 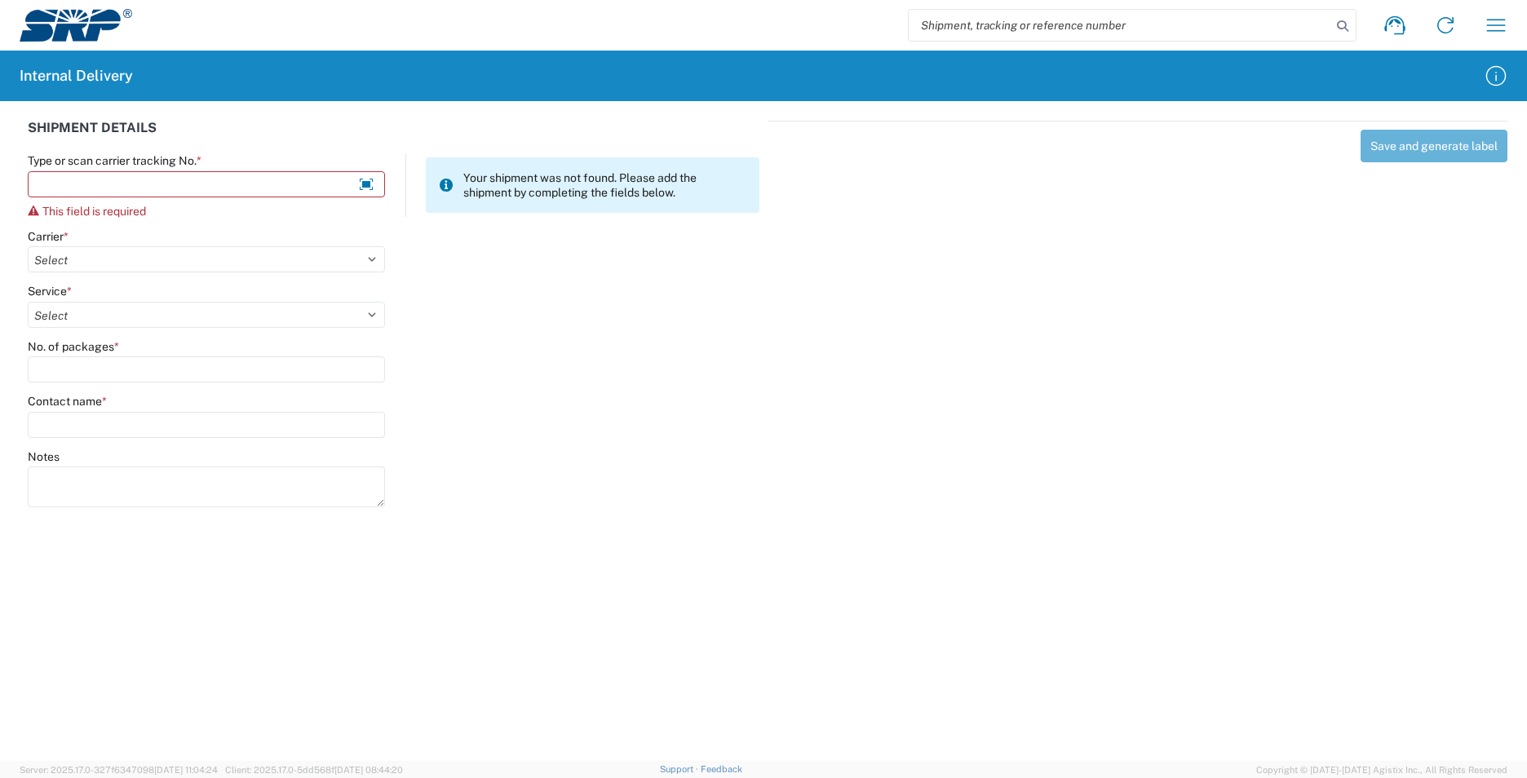 I want to click on input: Shipment, tracking or reference number, so click(x=1120, y=25).